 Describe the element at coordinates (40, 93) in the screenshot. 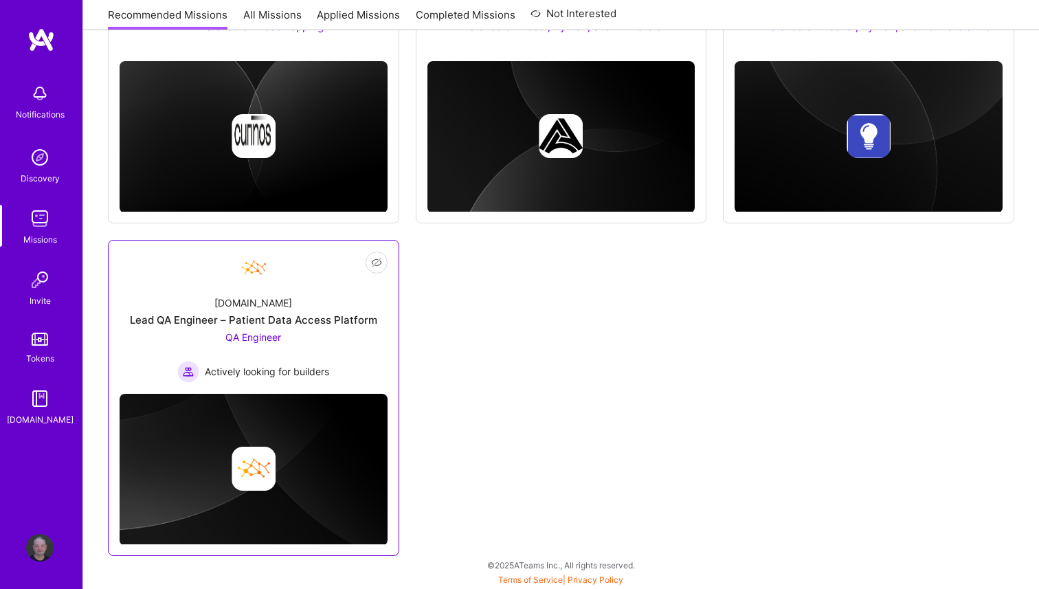

I see `img: bell` at that location.